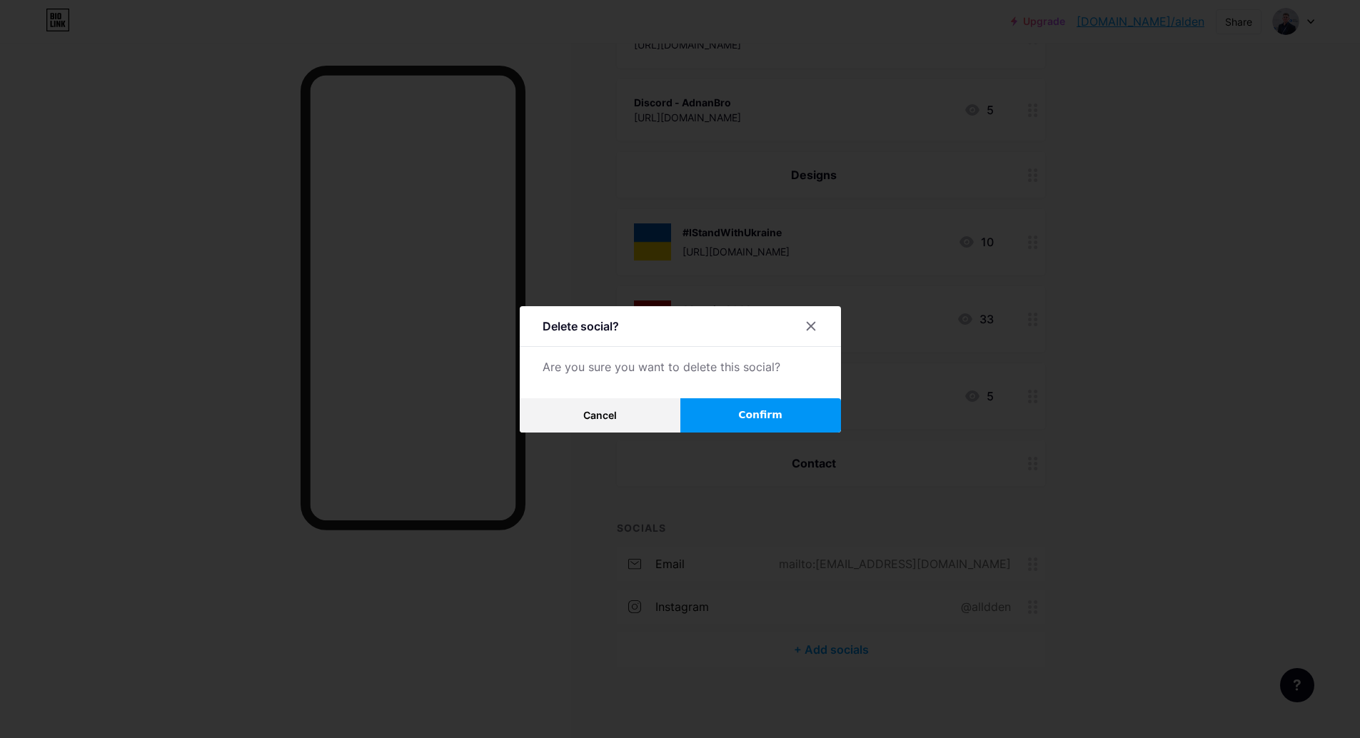 The width and height of the screenshot is (1360, 738). What do you see at coordinates (600, 416) in the screenshot?
I see `button: Cancel` at bounding box center [600, 416].